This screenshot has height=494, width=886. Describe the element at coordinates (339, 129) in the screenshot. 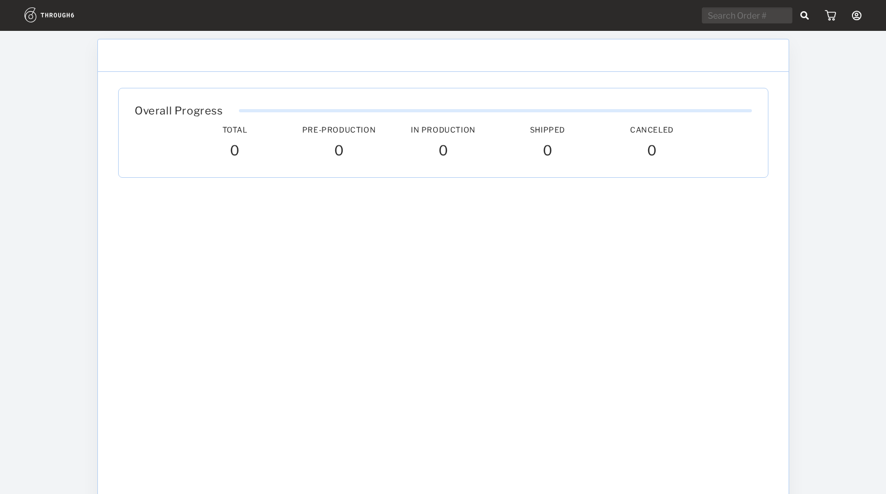

I see `span: Pre-Production` at that location.